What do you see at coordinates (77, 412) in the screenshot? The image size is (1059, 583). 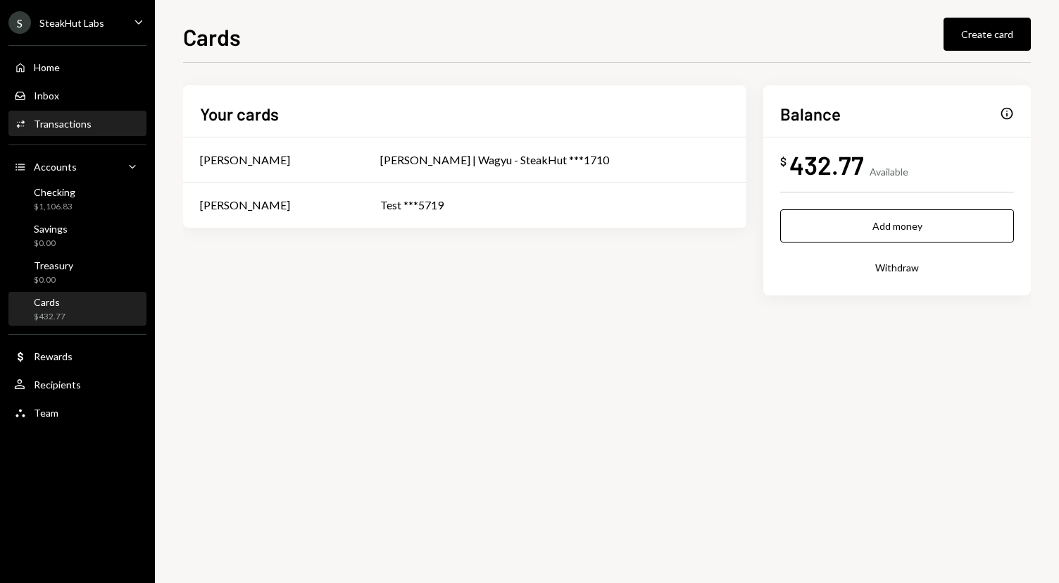 I see `a: Team` at bounding box center [77, 412].